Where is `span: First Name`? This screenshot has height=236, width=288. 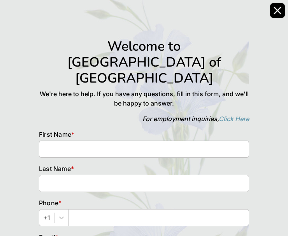
span: First Name is located at coordinates (55, 134).